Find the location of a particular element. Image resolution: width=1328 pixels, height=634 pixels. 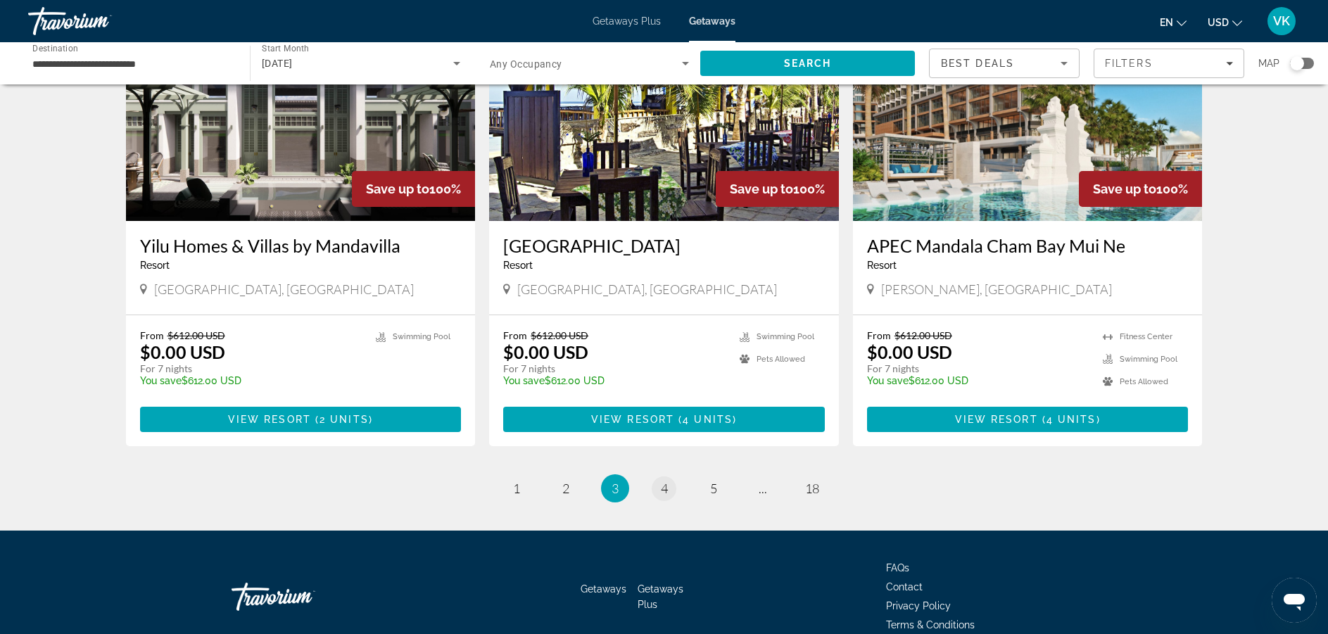

mat-select: Sort by is located at coordinates (1004, 63).